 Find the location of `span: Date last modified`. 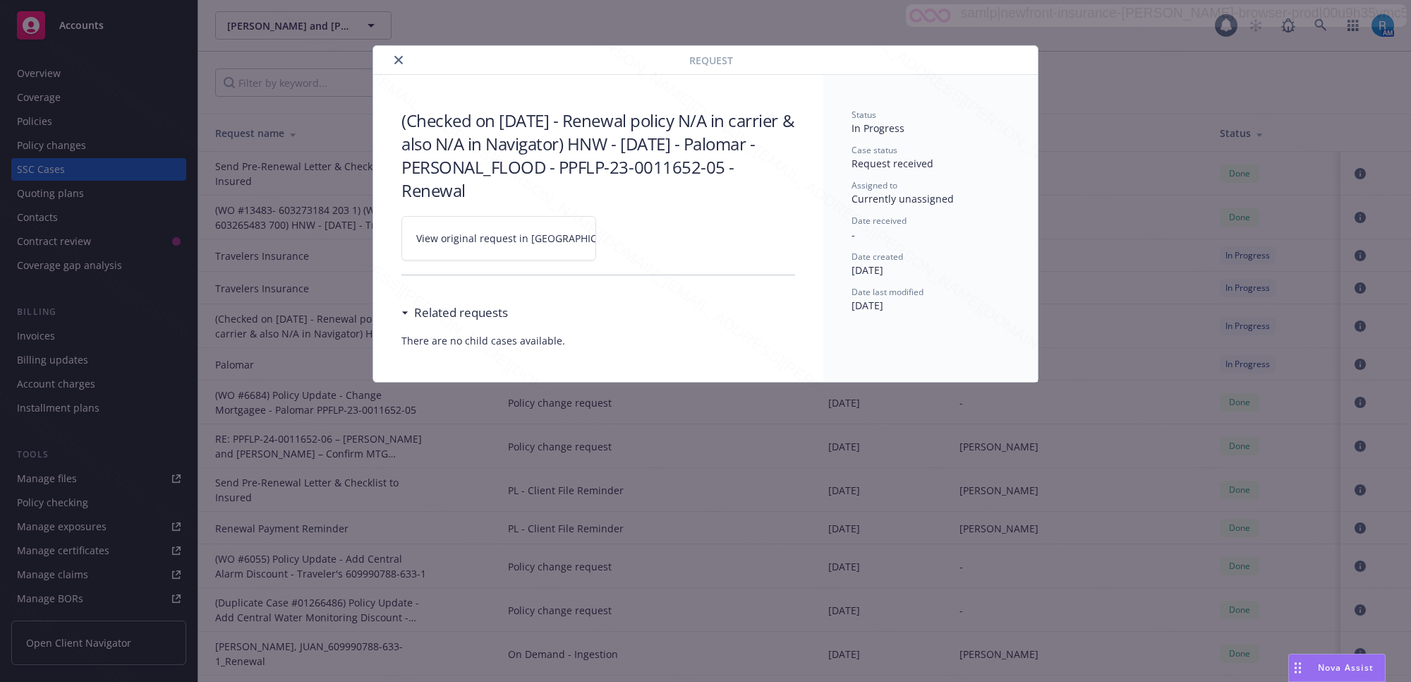

span: Date last modified is located at coordinates (888, 291).